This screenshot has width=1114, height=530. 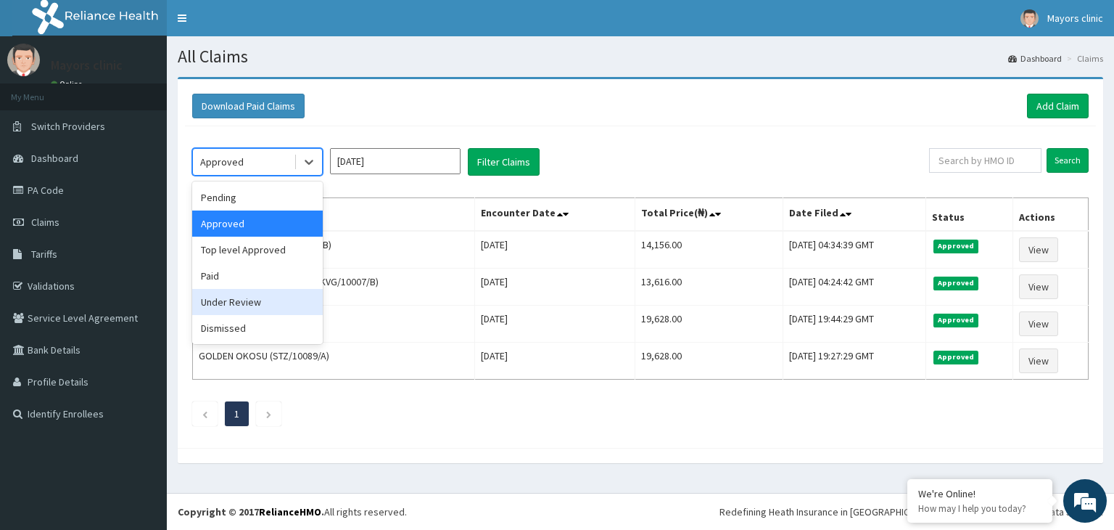 I want to click on button: Download Paid Claims, so click(x=248, y=106).